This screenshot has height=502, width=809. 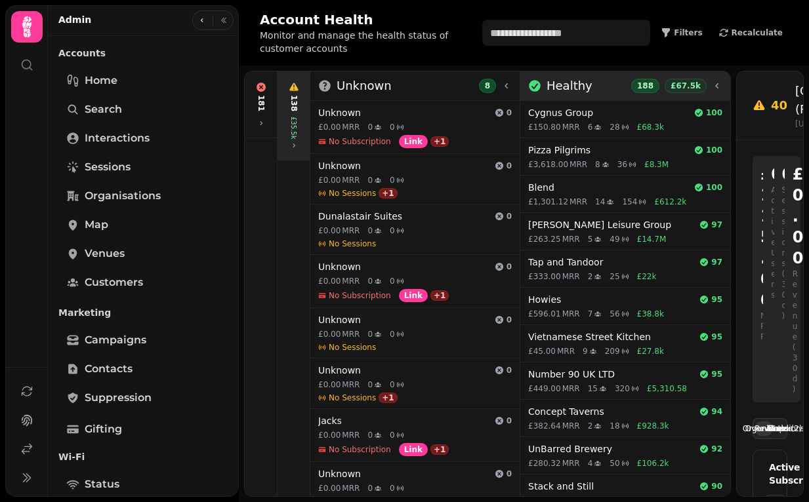 What do you see at coordinates (294, 103) in the screenshot?
I see `div: 138` at bounding box center [294, 103].